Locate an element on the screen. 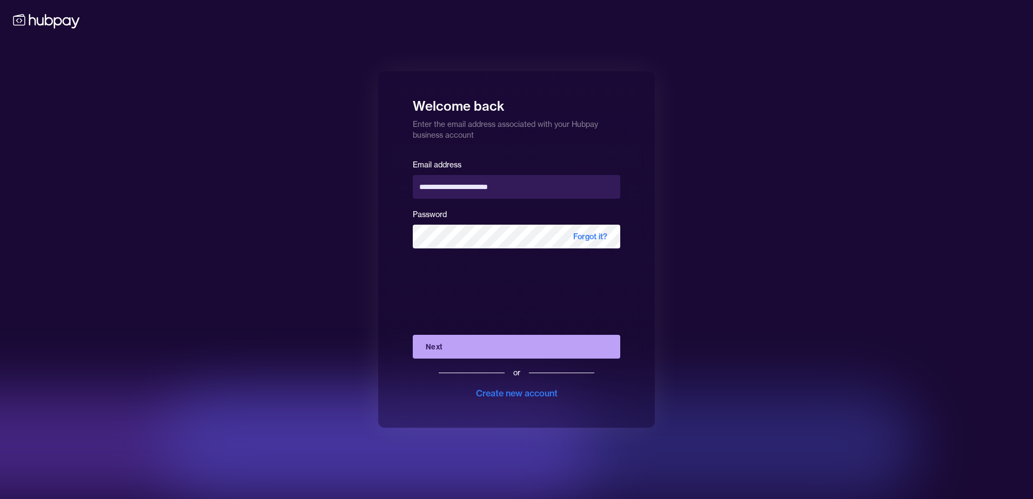 This screenshot has height=499, width=1033. span: Forgot it? is located at coordinates (590, 237).